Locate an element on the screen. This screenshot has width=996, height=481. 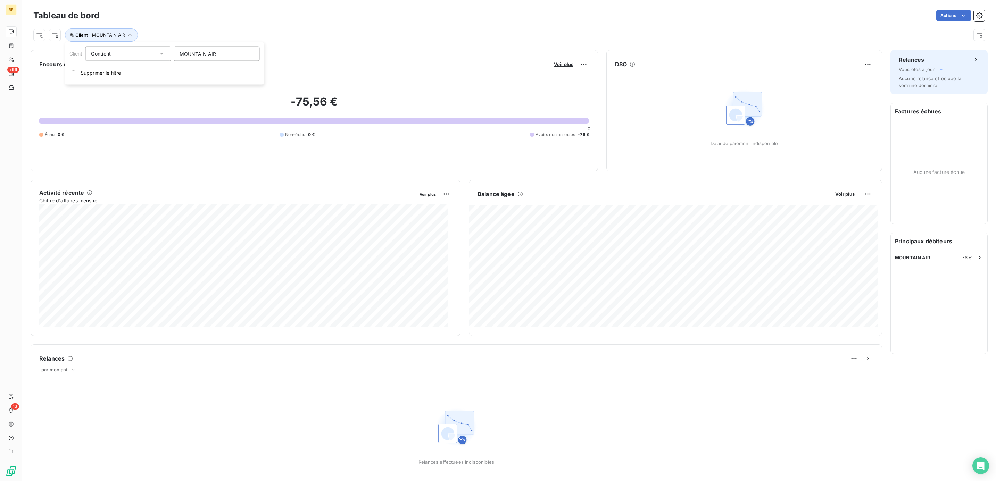
span: MOUNTAIN AIR is located at coordinates (912, 258).